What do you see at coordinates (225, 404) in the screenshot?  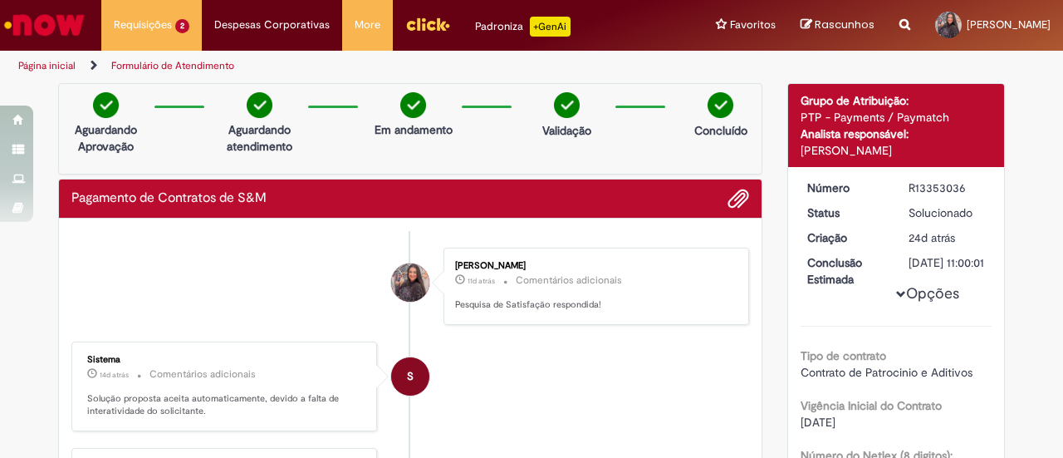 I see `p: Solução proposta aceita automaticamente, devido a falta de interatividade do solicitante.` at bounding box center [225, 404].